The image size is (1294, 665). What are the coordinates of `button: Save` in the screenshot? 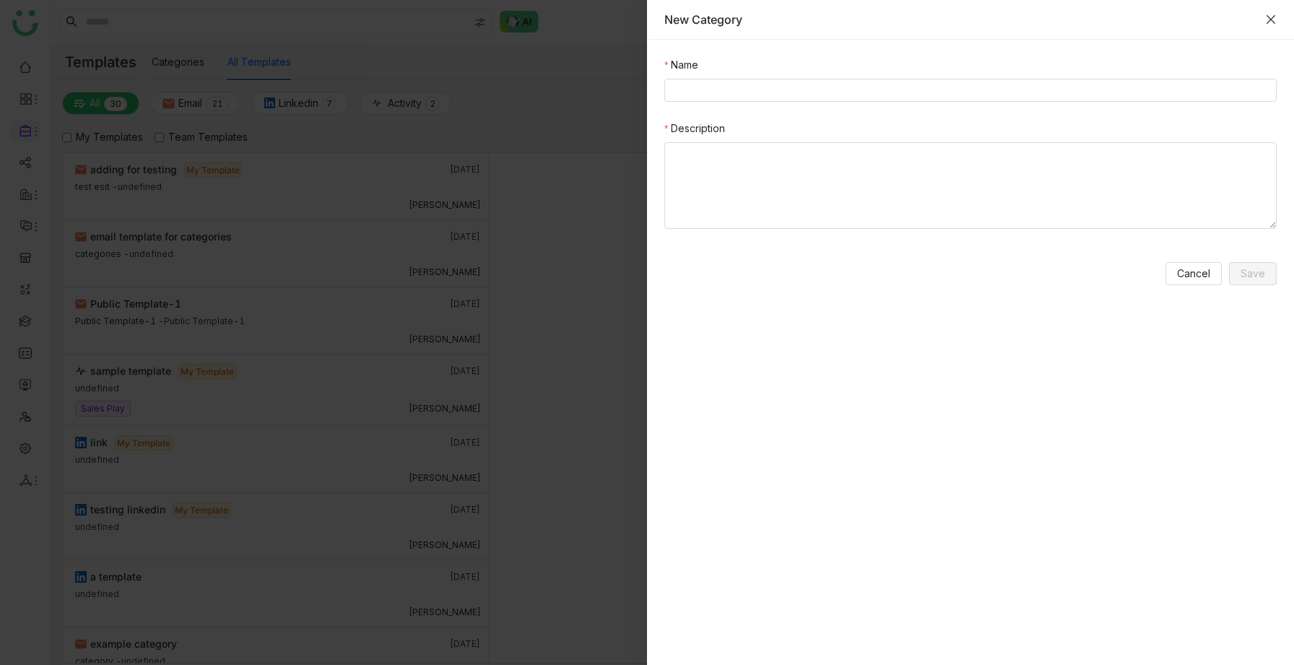 It's located at (1253, 274).